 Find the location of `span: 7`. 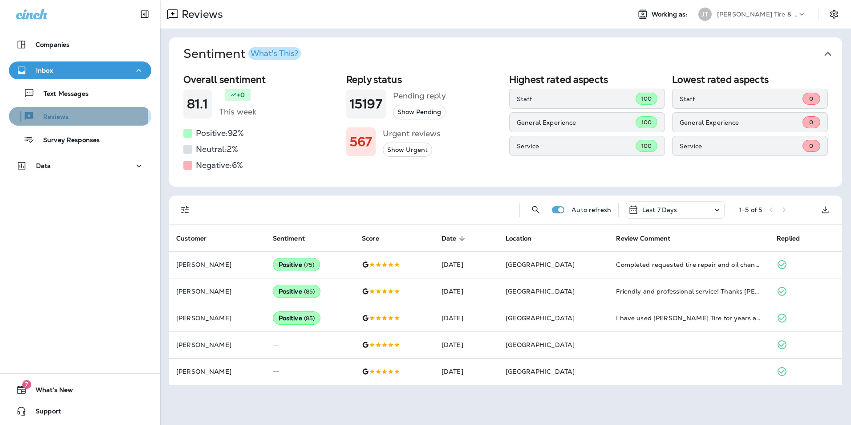

span: 7 is located at coordinates (27, 384).